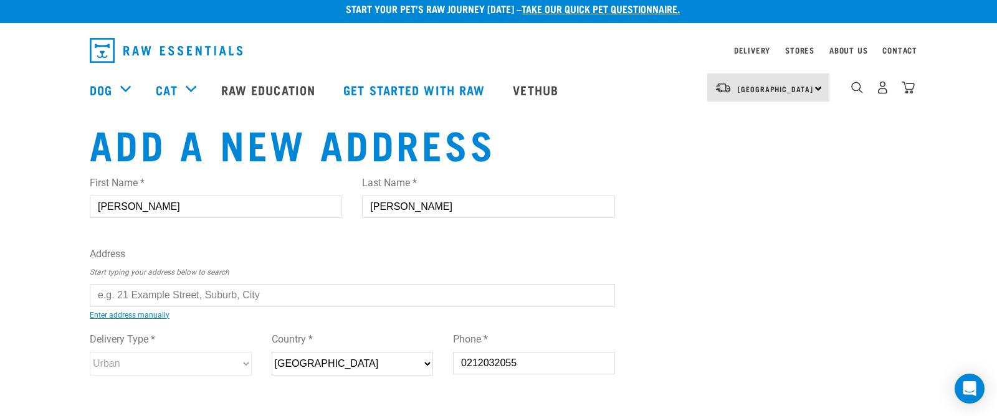 This screenshot has width=997, height=416. Describe the element at coordinates (498, 50) in the screenshot. I see `nav: dropdown navigation` at that location.